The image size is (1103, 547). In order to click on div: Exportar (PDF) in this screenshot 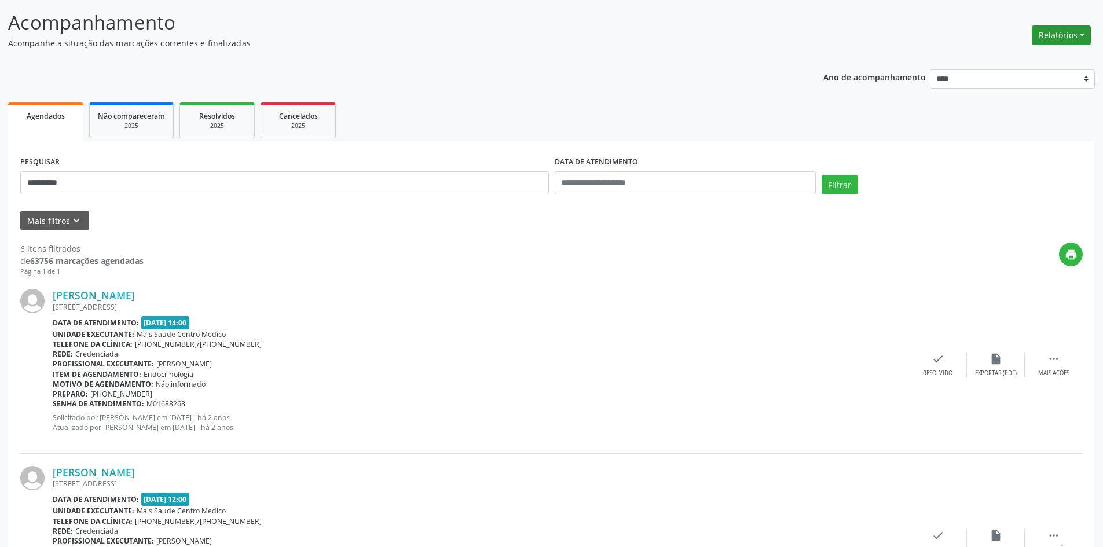, I will do `click(996, 374)`.